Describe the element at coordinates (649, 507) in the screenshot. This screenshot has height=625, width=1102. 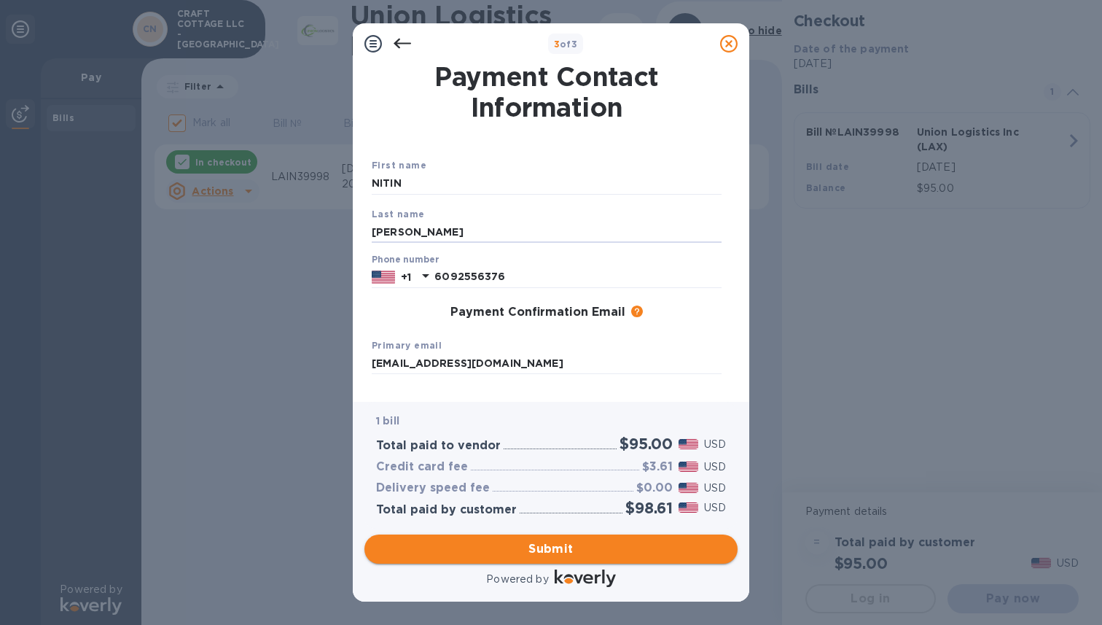
I see `h2: $98.61` at that location.